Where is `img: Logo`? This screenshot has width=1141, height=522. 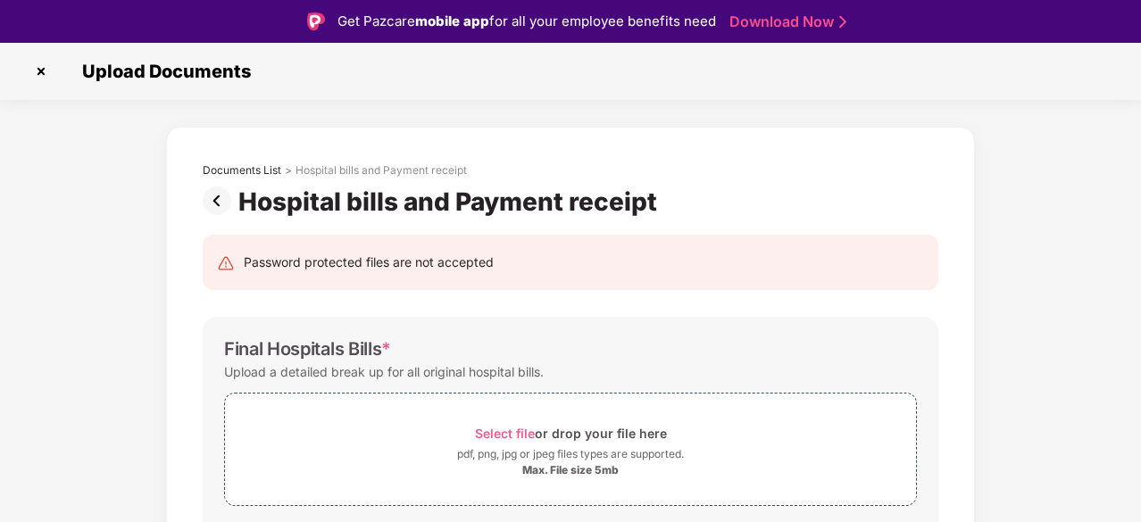
img: Logo is located at coordinates (316, 21).